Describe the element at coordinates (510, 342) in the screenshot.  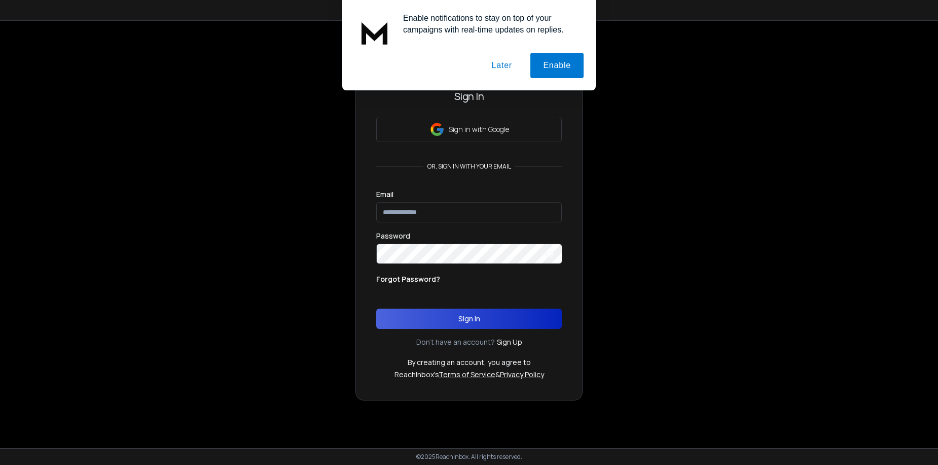
I see `a: Sign Up` at that location.